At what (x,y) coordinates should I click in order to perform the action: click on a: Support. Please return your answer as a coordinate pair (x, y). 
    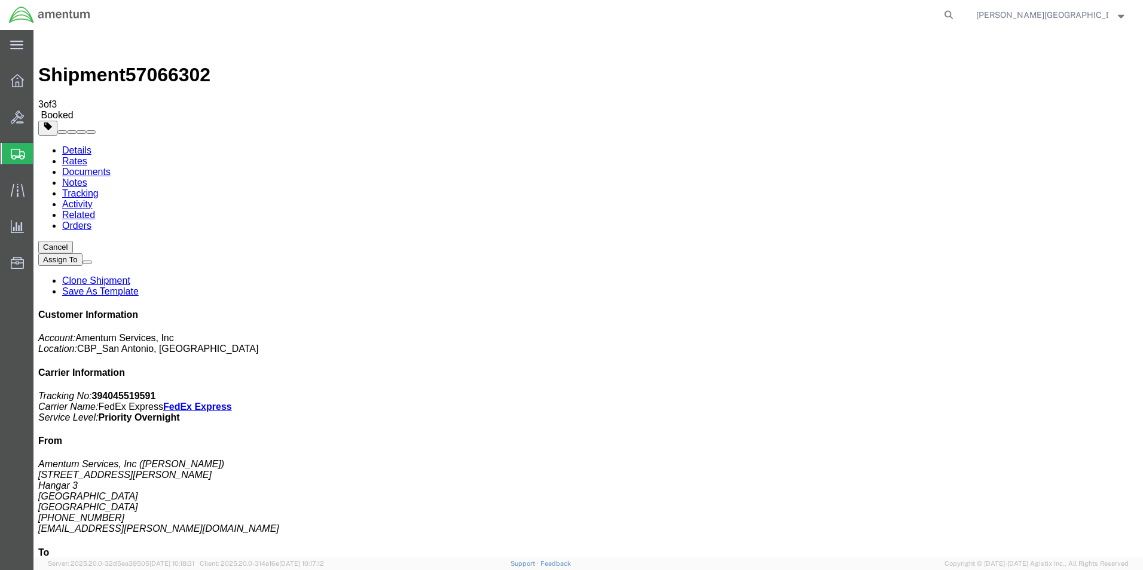
    Looking at the image, I should click on (526, 564).